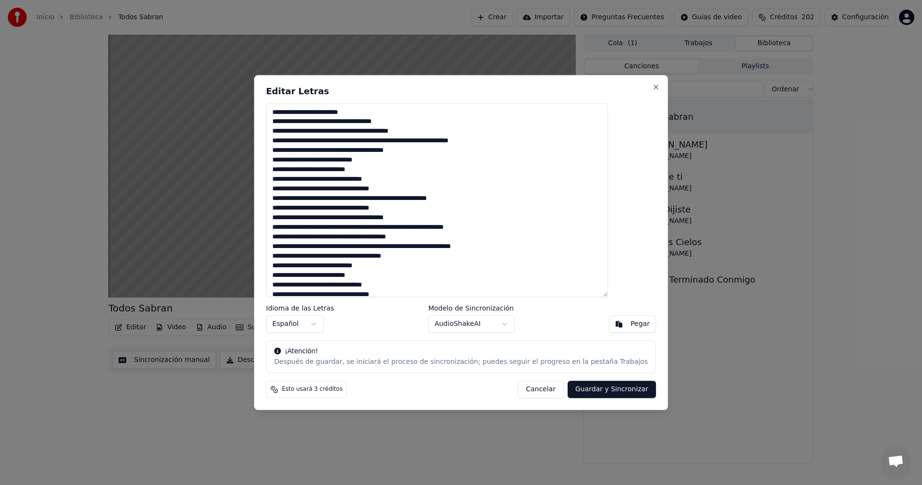 The image size is (922, 485). What do you see at coordinates (640, 324) in the screenshot?
I see `div: Pegar` at bounding box center [640, 324].